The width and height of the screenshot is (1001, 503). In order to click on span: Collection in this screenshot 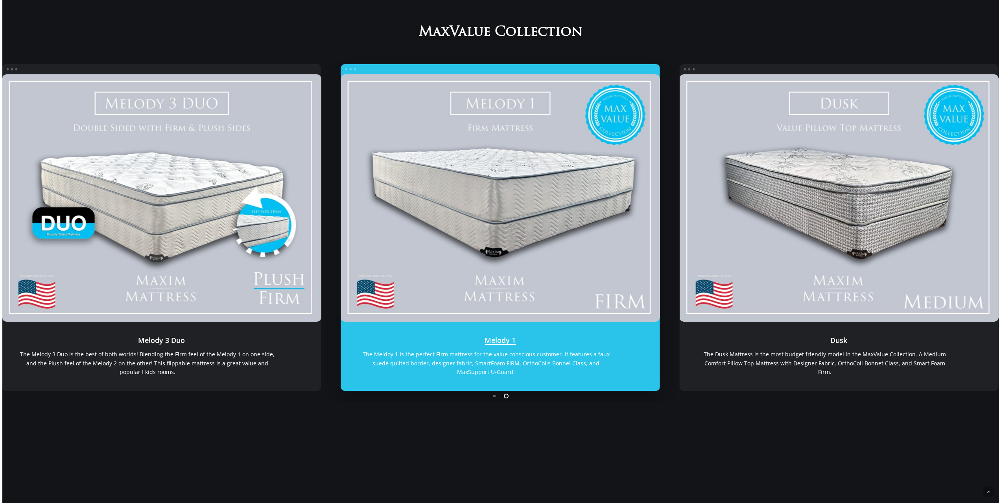, I will do `click(538, 33)`.